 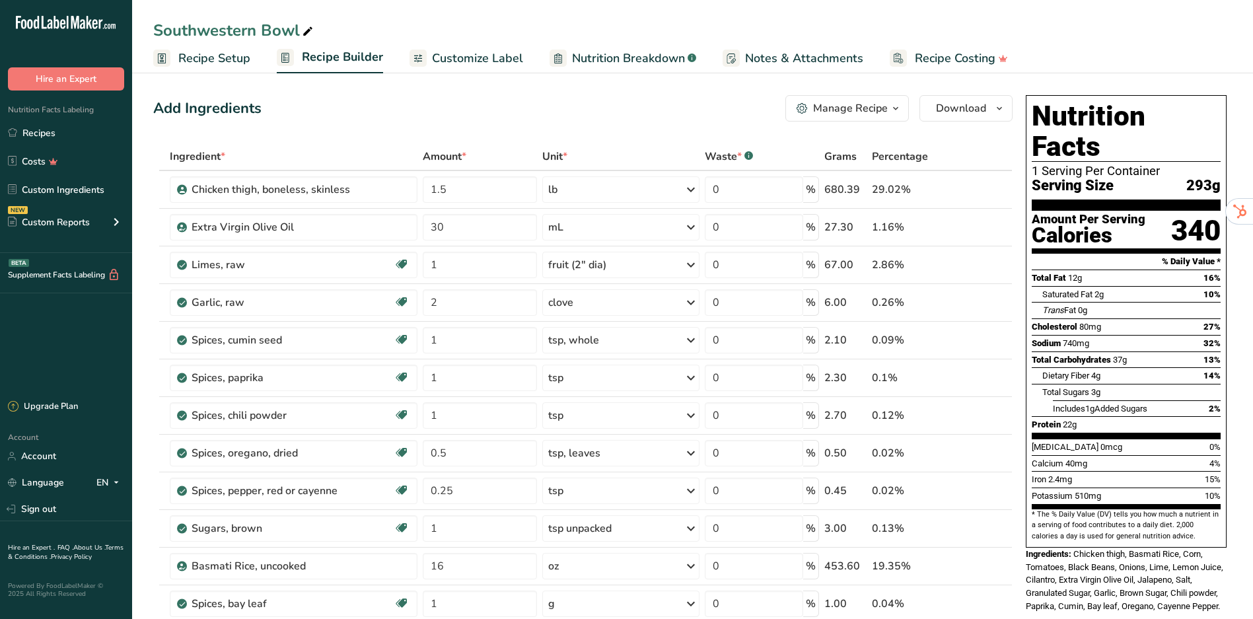 I want to click on span: 0%, so click(x=1215, y=447).